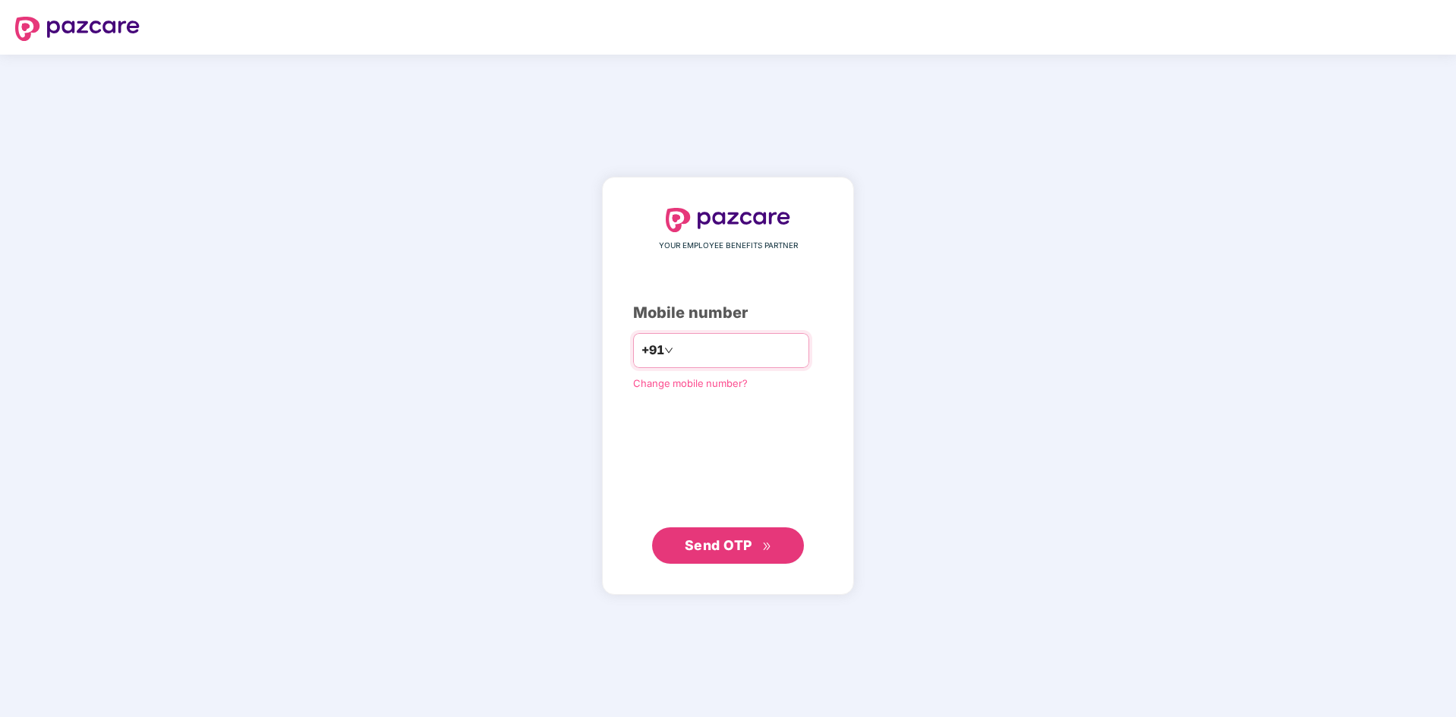 The image size is (1456, 717). What do you see at coordinates (728, 246) in the screenshot?
I see `span: YOUR EMPLOYEE BENEFITS PARTNER` at bounding box center [728, 246].